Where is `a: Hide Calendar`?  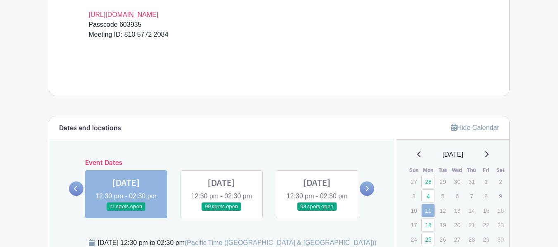
a: Hide Calendar is located at coordinates (475, 128).